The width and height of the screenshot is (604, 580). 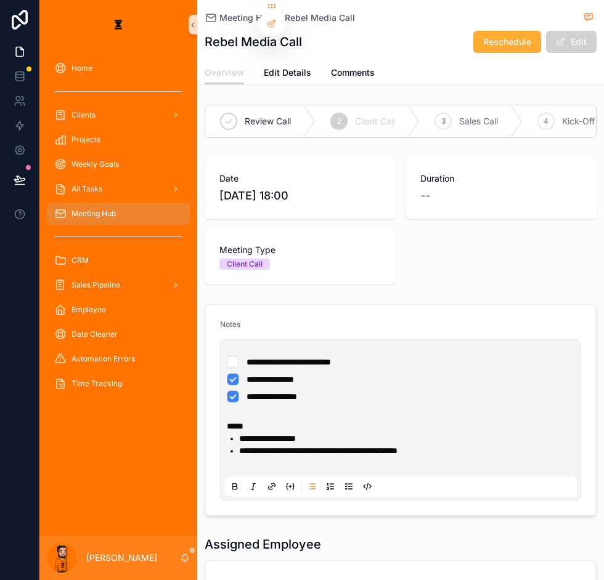 I want to click on span: Notes, so click(x=230, y=324).